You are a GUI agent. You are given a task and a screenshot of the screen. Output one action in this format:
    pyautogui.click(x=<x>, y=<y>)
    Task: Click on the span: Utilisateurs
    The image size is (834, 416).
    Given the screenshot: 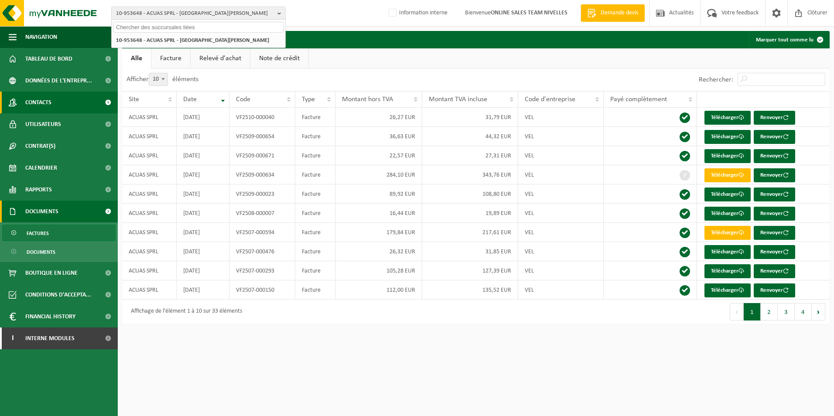 What is the action you would take?
    pyautogui.click(x=43, y=124)
    